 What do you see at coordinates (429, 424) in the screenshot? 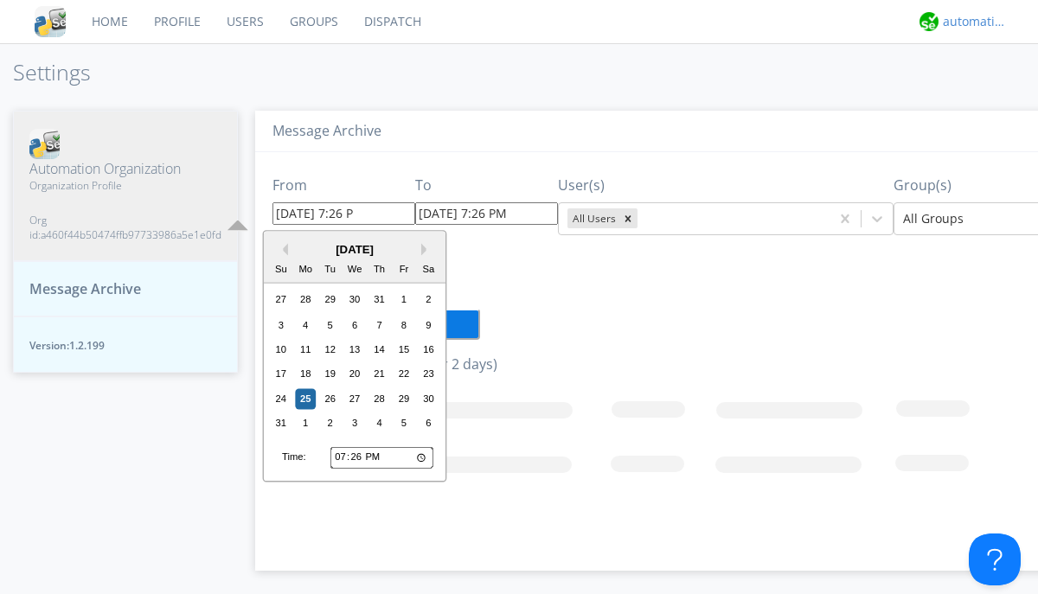
I see `div: Choose Saturday, September 6th, 2025` at bounding box center [429, 424].